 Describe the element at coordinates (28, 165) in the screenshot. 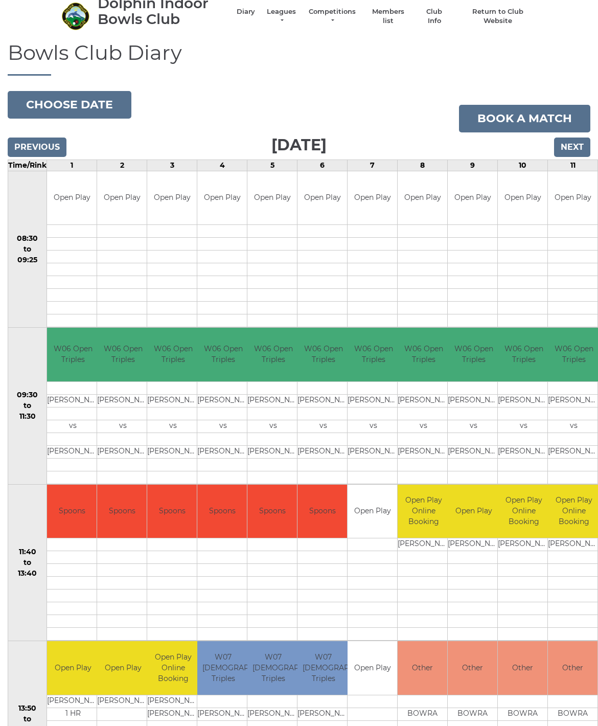

I see `td: Time/Rink` at that location.